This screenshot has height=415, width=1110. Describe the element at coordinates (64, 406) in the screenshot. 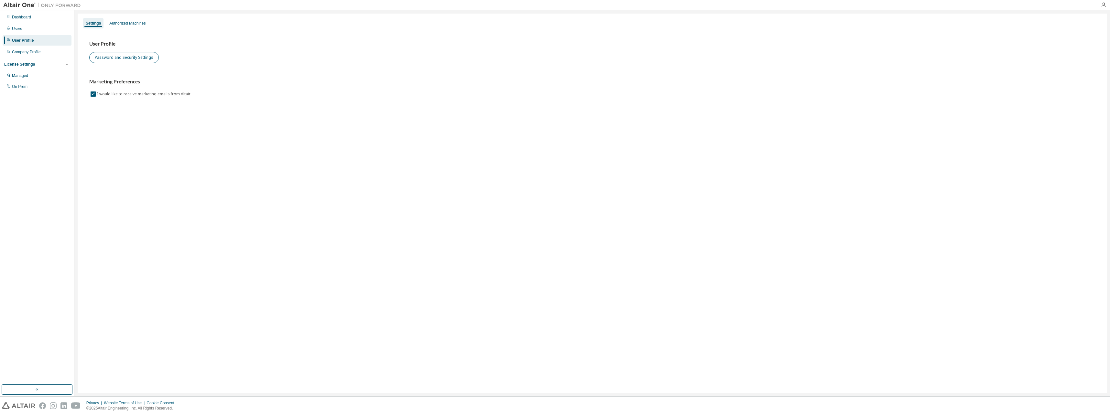

I see `img: linkedin.svg` at that location.